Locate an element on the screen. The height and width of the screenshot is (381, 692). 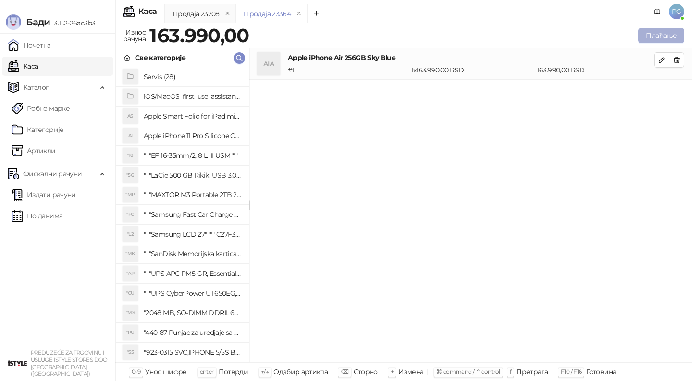
h4: "923-0315 SVC,IPHONE 5/5S BATTERY REMOVAL TRAY Držač za iPhone sa kojim se otvara display is located at coordinates (192, 352).